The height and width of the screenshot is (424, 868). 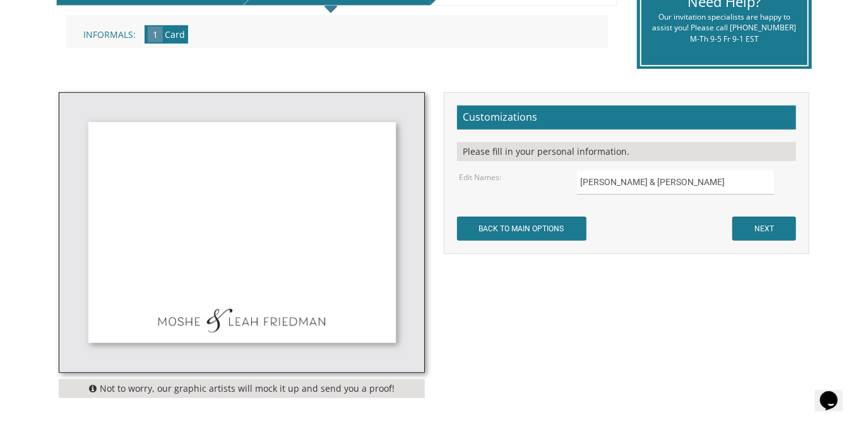 I want to click on input: NEXT, so click(x=764, y=229).